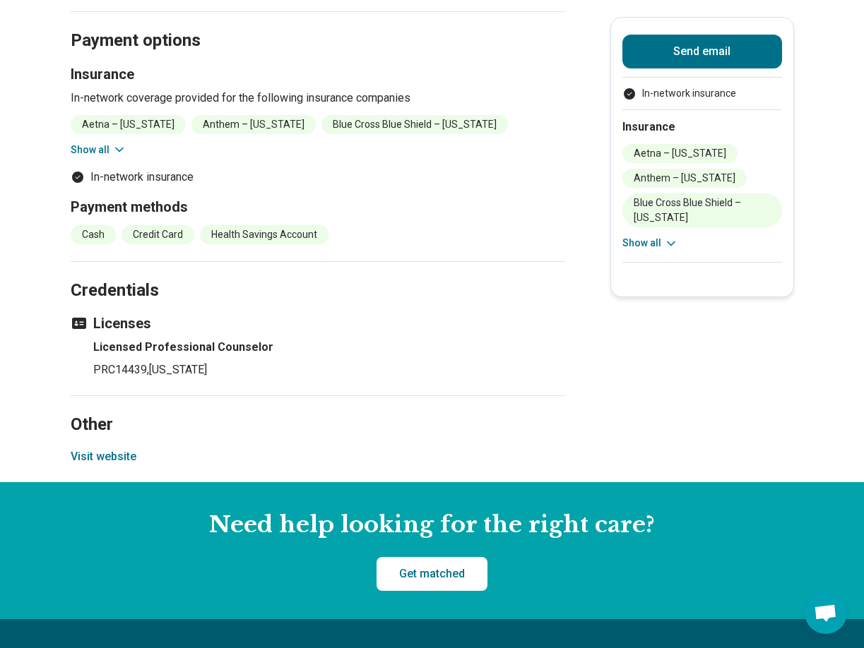 The height and width of the screenshot is (648, 864). I want to click on h3: Insurance, so click(318, 74).